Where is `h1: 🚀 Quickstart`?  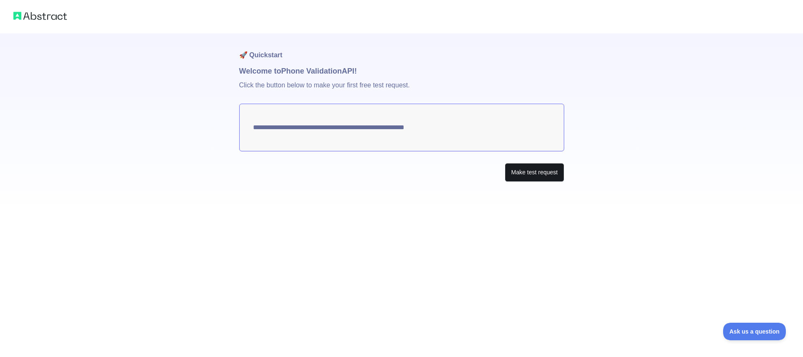 h1: 🚀 Quickstart is located at coordinates (401, 49).